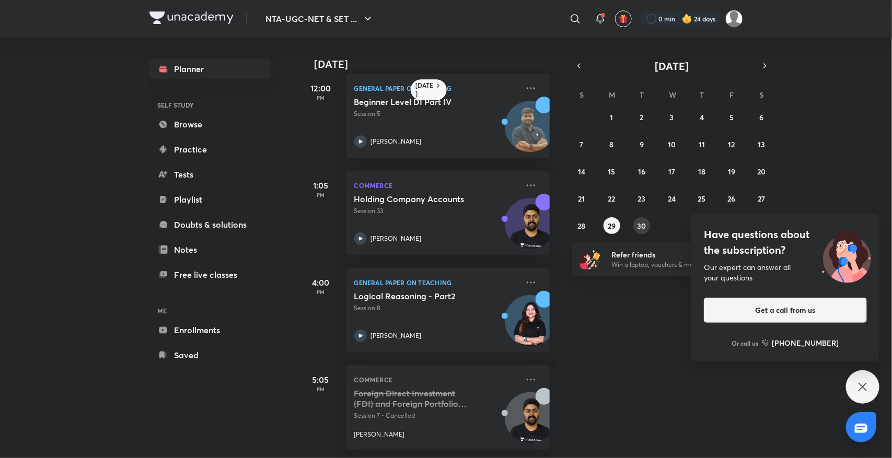  What do you see at coordinates (642, 171) in the screenshot?
I see `abbr: September 16, 2025` at bounding box center [642, 171].